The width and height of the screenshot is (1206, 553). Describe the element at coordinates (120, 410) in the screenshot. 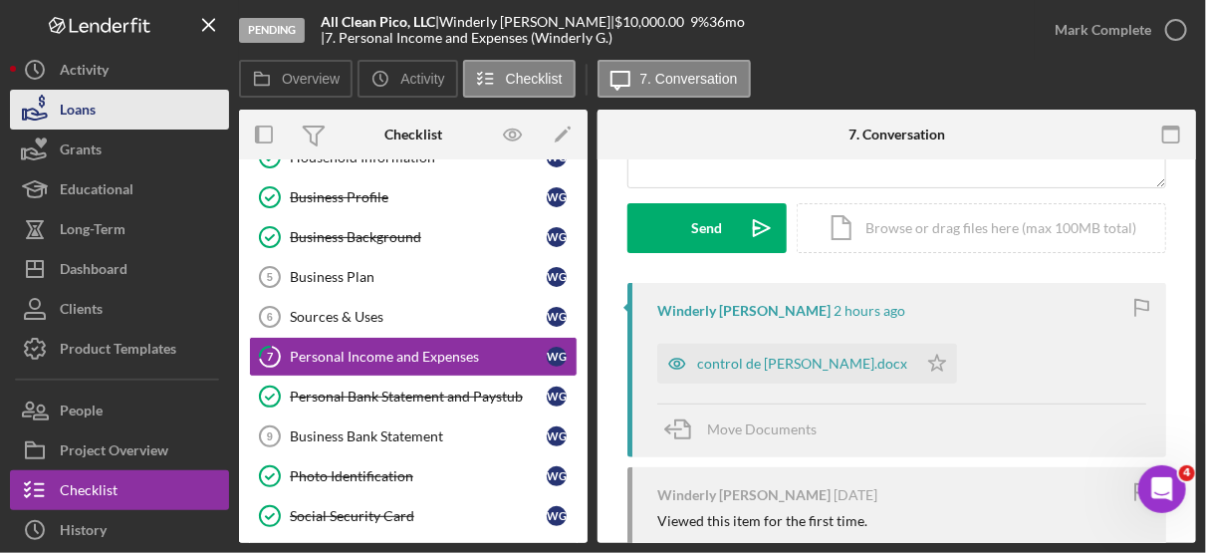

I see `button: People` at that location.